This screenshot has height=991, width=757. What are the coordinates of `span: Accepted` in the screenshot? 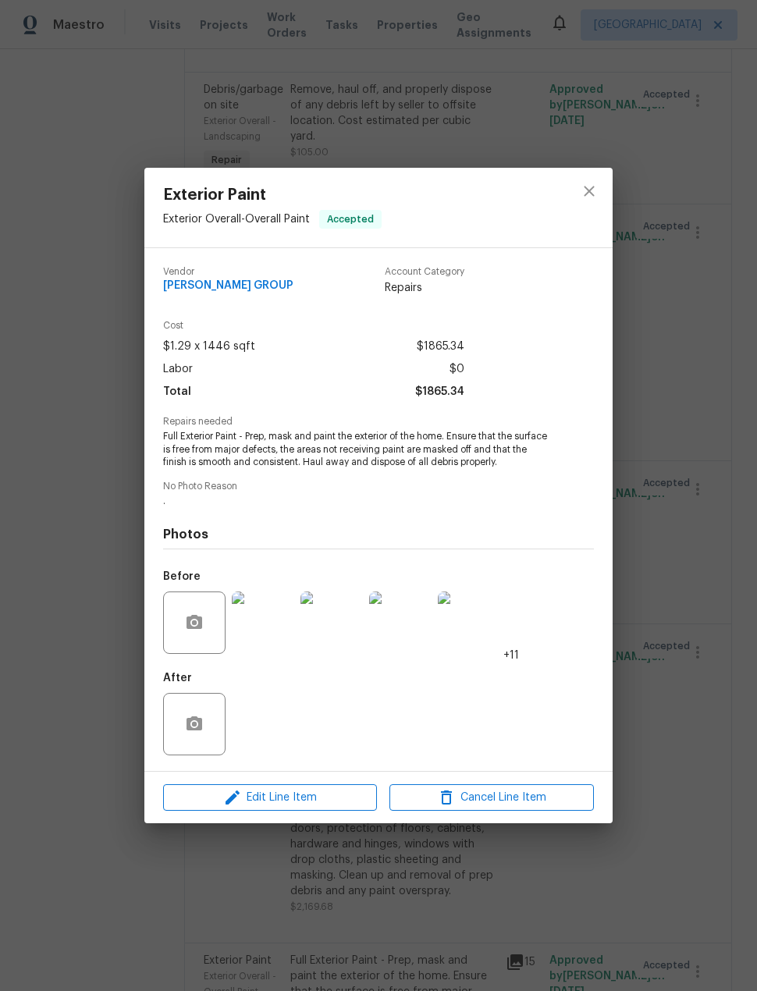 It's located at (351, 219).